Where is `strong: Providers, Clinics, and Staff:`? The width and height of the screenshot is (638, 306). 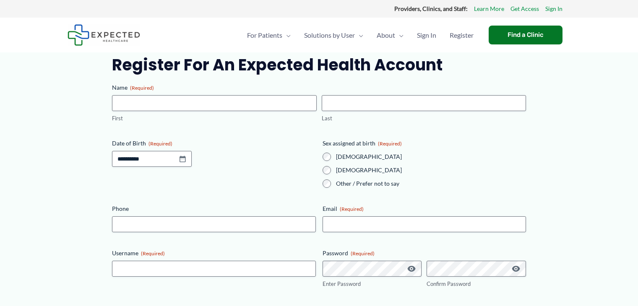 strong: Providers, Clinics, and Staff: is located at coordinates (431, 8).